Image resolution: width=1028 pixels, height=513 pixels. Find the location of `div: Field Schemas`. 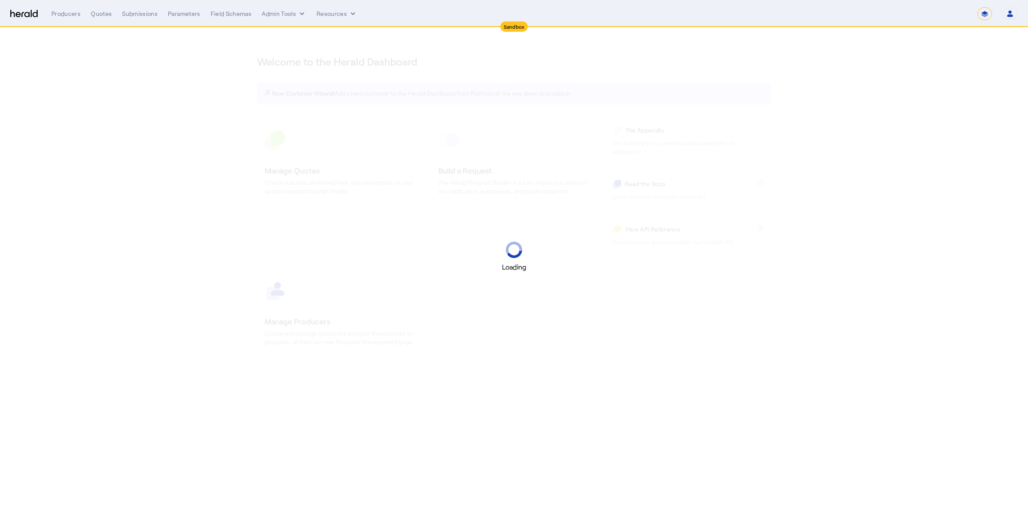

div: Field Schemas is located at coordinates (231, 14).